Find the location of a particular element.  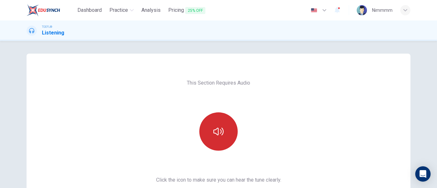

span: 25% OFF is located at coordinates (195, 11).